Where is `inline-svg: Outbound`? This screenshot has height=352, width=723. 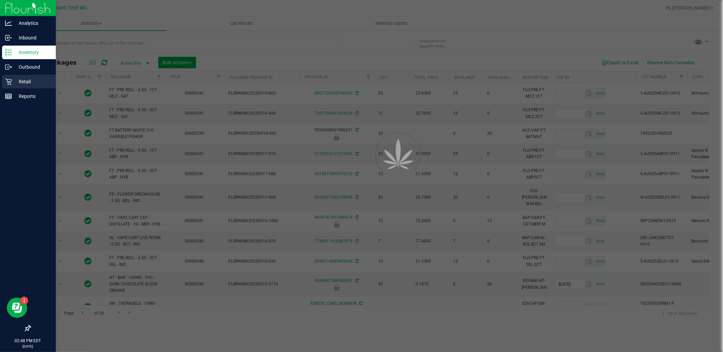 inline-svg: Outbound is located at coordinates (9, 67).